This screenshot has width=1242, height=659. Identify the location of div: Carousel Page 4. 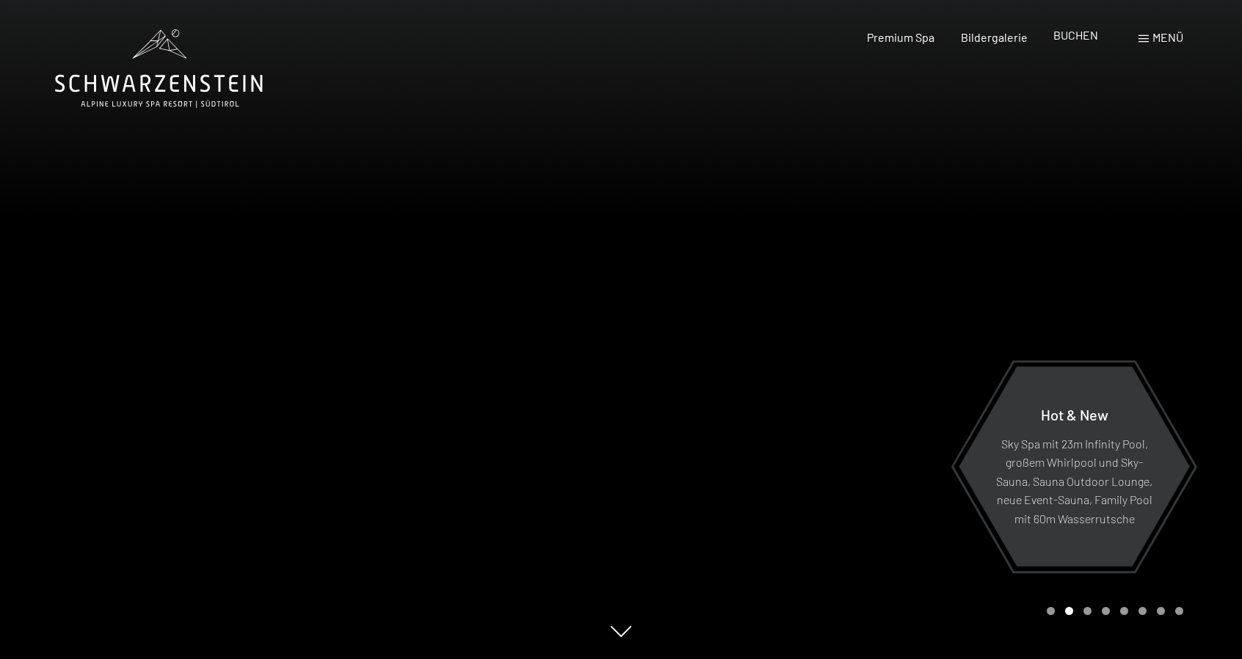
(1106, 611).